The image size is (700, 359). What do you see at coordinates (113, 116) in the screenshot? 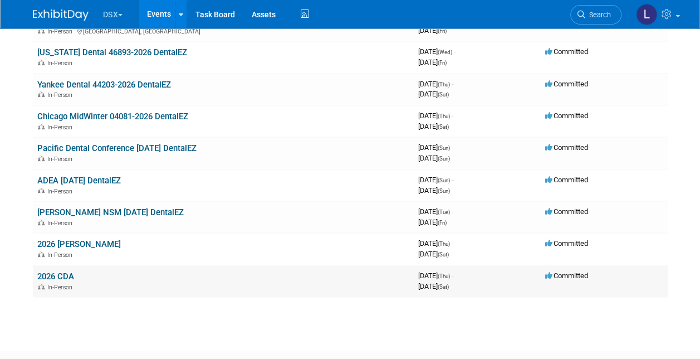
I see `a: Chicago MidWinter 04081-2026 DentalEZ` at bounding box center [113, 116].